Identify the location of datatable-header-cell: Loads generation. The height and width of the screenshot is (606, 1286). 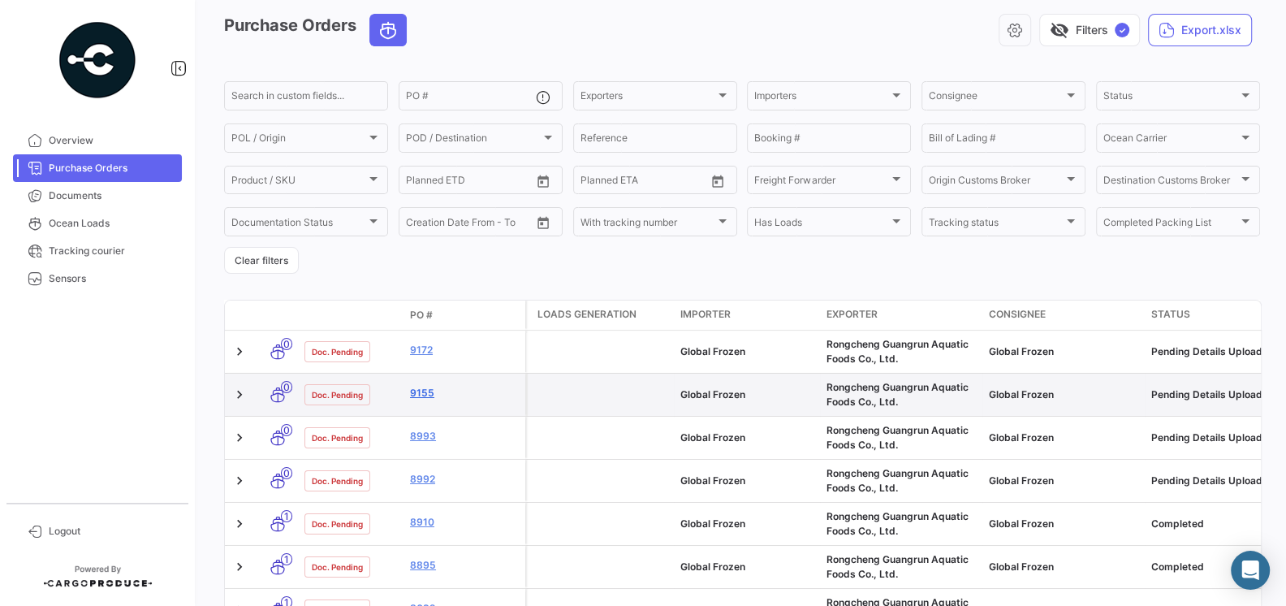
(601, 315).